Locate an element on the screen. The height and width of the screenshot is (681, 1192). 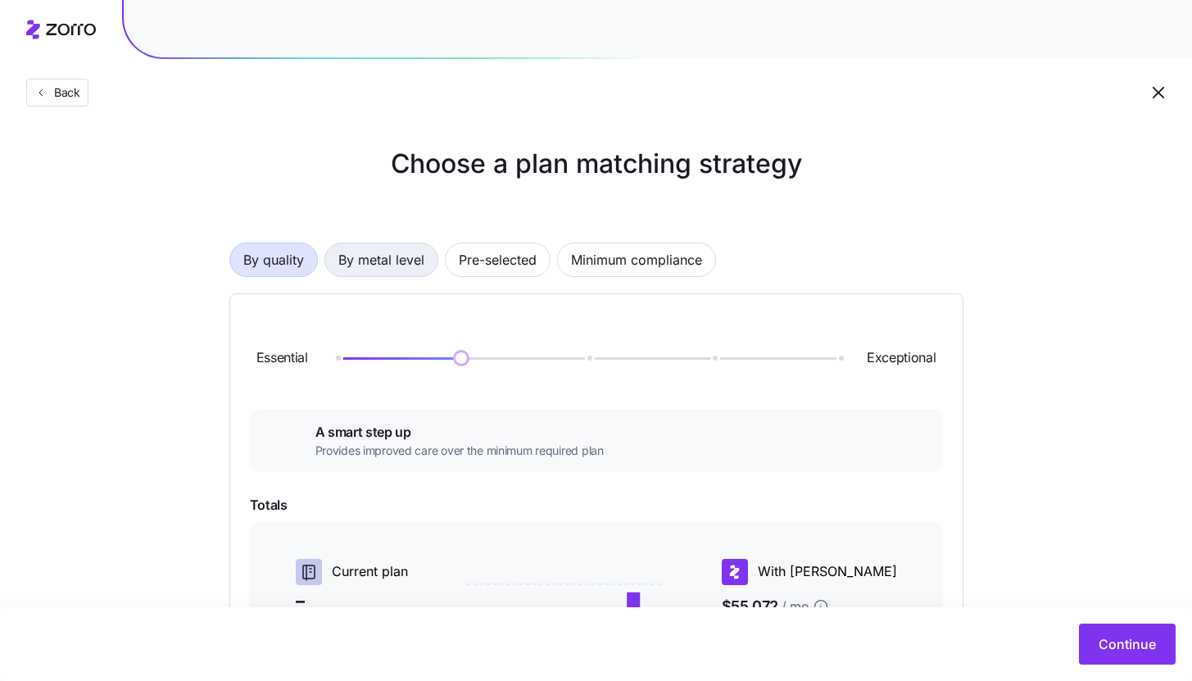
button: By metal level is located at coordinates (381, 260).